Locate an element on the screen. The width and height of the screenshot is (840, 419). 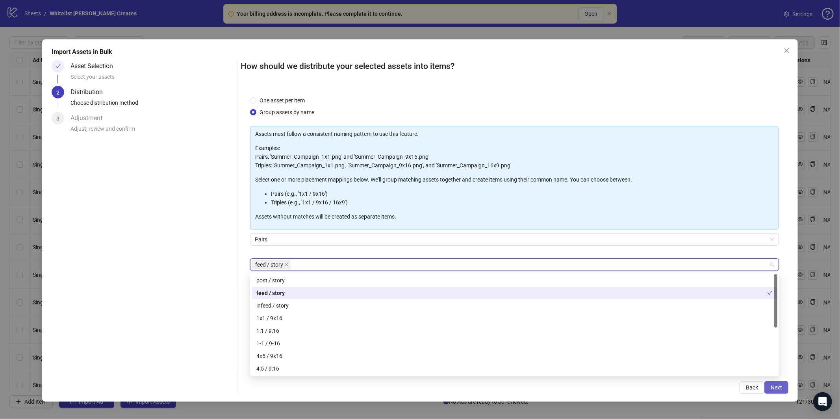
div: Adjust, review and confirm is located at coordinates (152, 131).